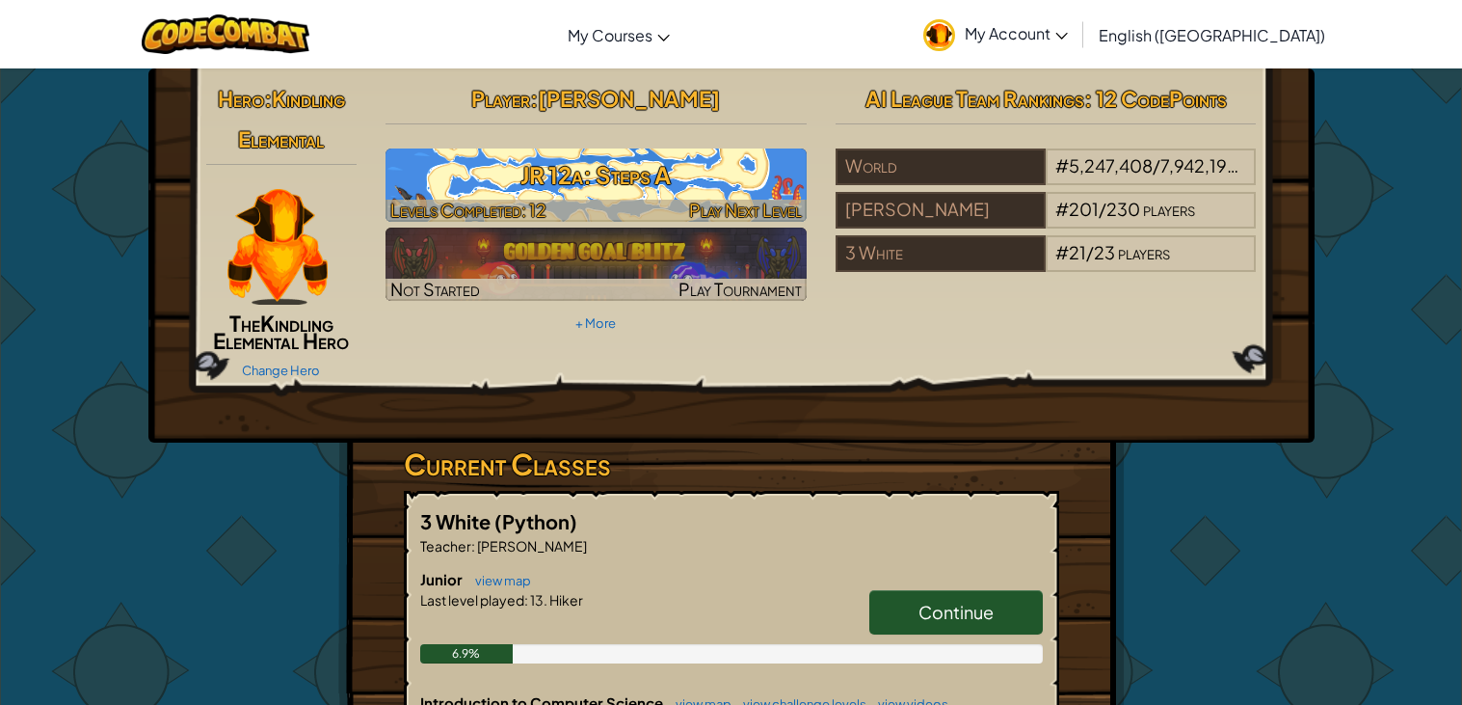 This screenshot has height=705, width=1462. What do you see at coordinates (445, 546) in the screenshot?
I see `span: Teacher` at bounding box center [445, 546].